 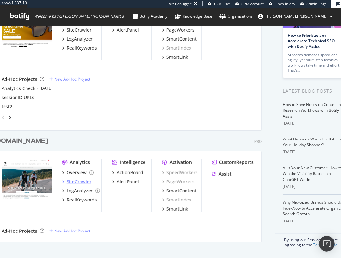 I want to click on a: Terms of Use, so click(x=325, y=245).